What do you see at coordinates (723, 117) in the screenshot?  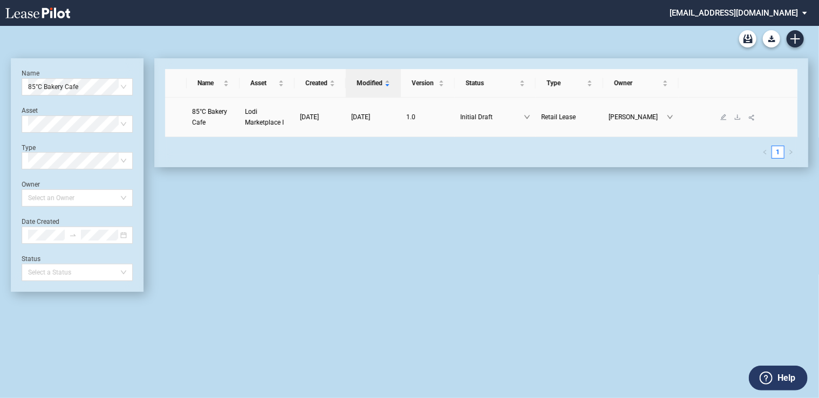 I see `span: edit` at bounding box center [723, 117].